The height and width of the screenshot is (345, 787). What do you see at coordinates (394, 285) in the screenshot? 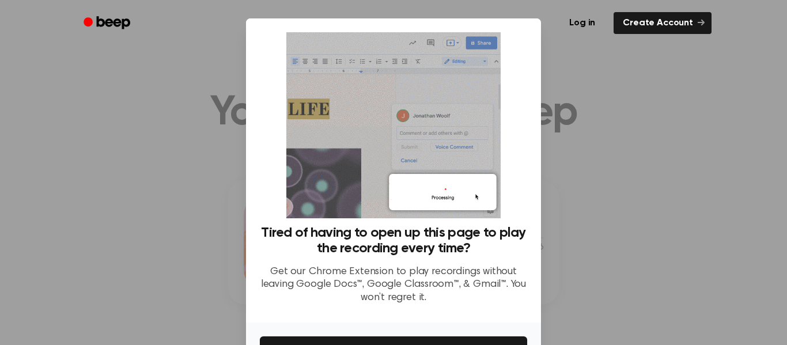
I see `p: Get our Chrome Extension to play recordings without leaving Google Docs™, Google Classroom™, & Gm...` at bounding box center [394, 285].